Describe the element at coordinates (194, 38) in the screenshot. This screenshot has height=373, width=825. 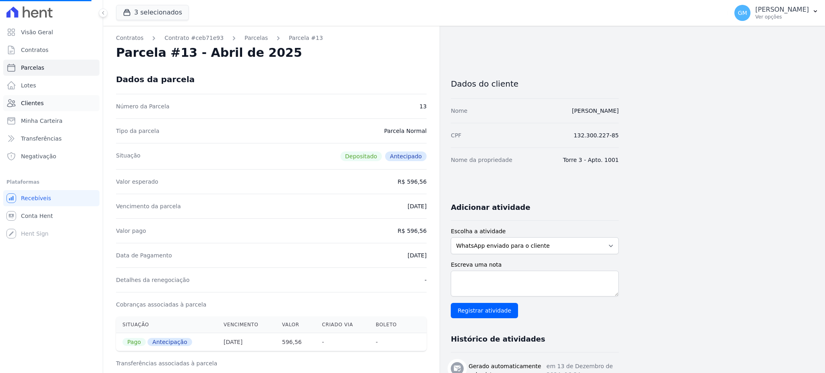
I see `a: Contrato #ceb71e93` at that location.